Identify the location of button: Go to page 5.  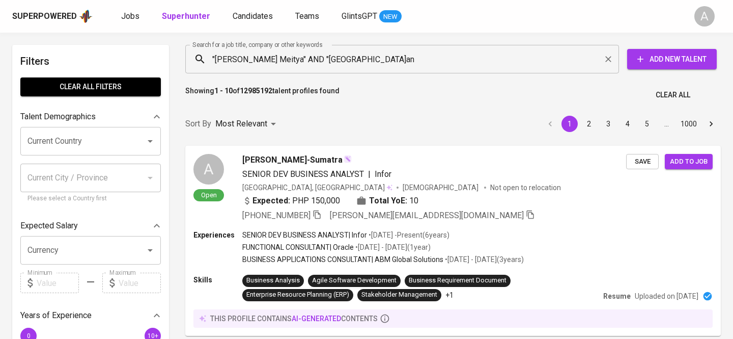
(647, 124).